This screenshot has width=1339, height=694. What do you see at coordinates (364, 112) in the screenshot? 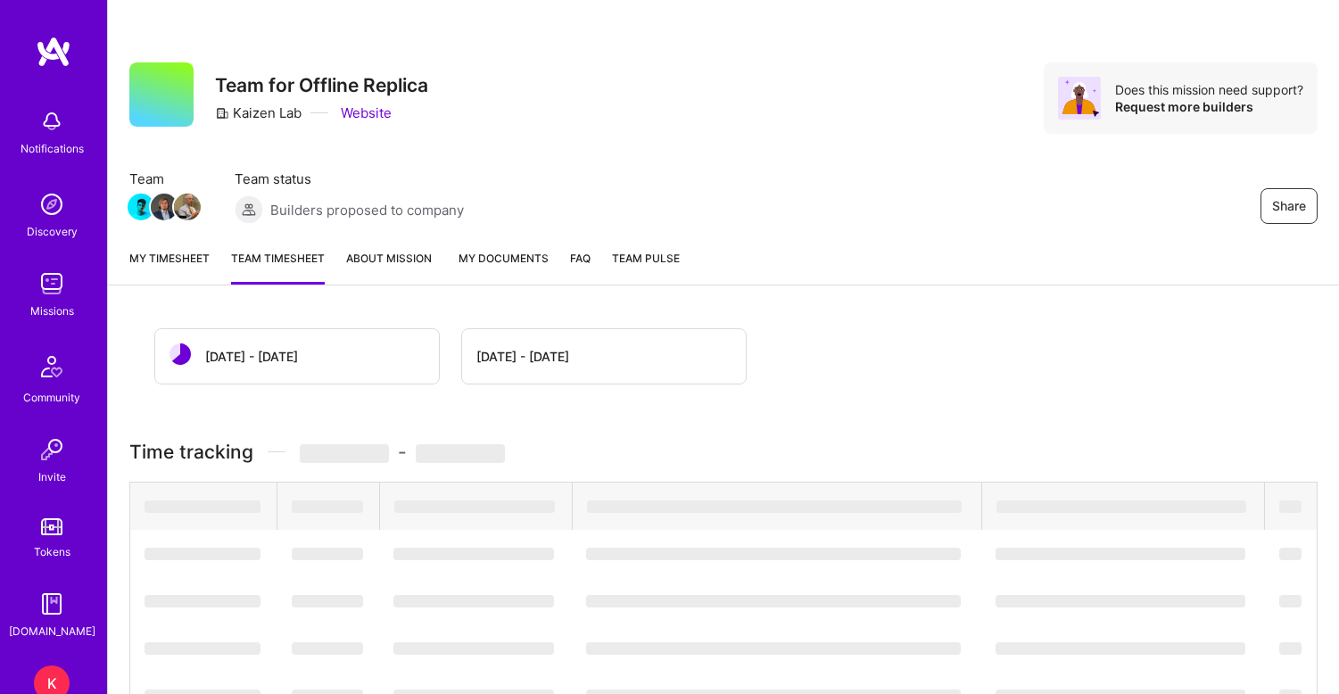
I see `a: Website` at bounding box center [364, 112].